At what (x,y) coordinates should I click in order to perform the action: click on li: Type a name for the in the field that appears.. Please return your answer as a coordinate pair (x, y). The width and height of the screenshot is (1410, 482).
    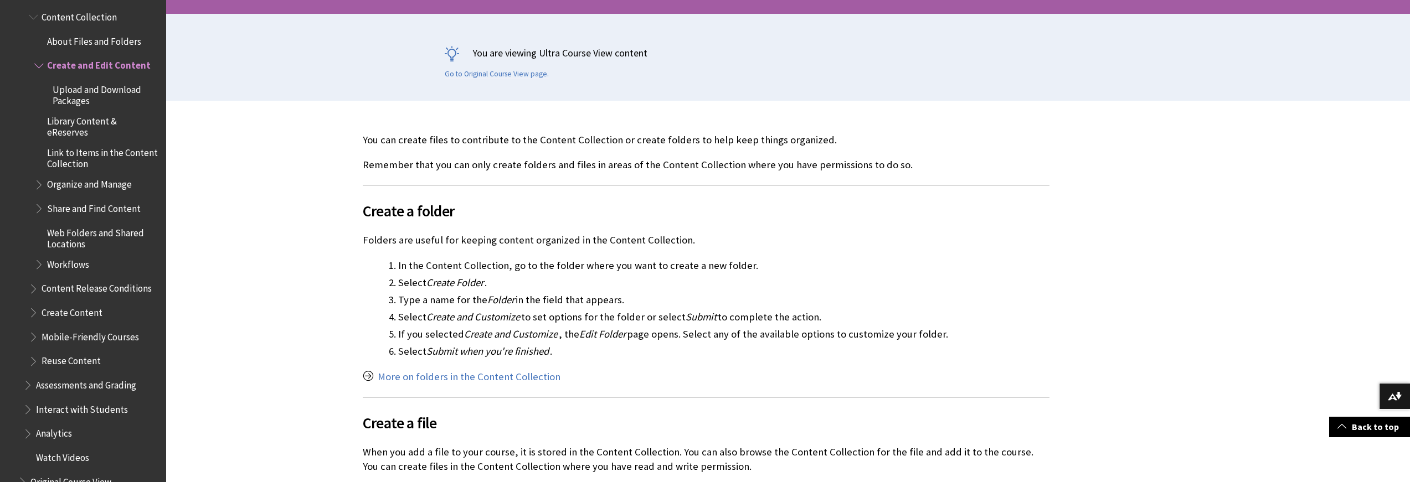
    Looking at the image, I should click on (724, 300).